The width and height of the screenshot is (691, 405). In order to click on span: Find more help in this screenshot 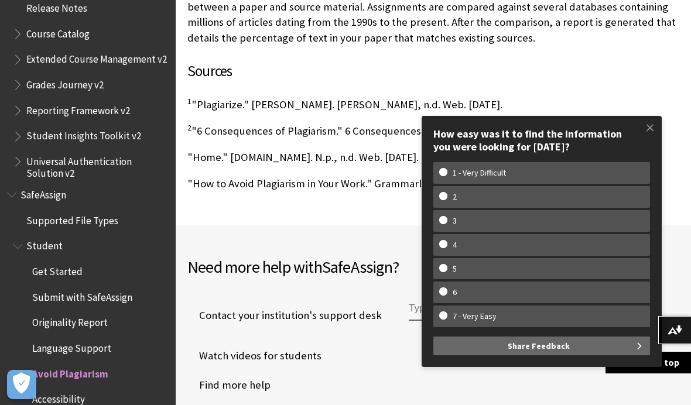, I will do `click(229, 385)`.